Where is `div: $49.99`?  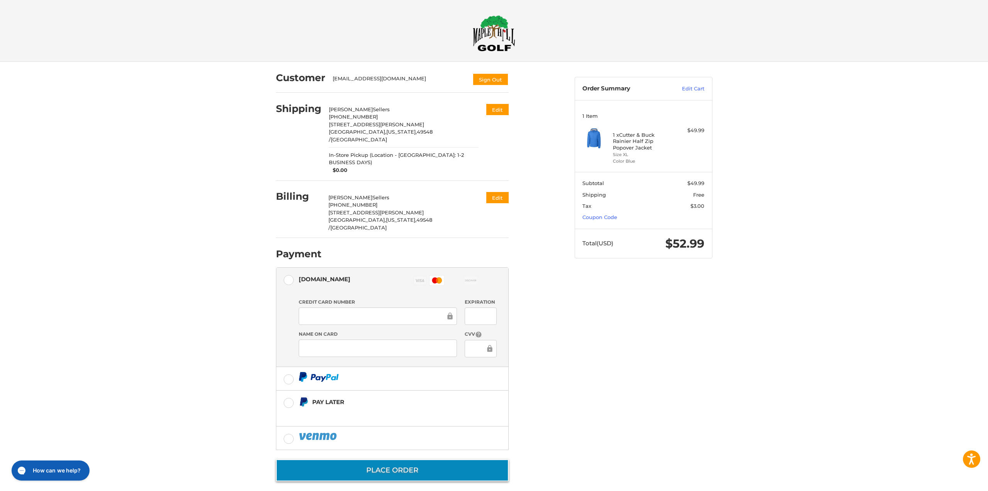
div: $49.99 is located at coordinates (689, 130).